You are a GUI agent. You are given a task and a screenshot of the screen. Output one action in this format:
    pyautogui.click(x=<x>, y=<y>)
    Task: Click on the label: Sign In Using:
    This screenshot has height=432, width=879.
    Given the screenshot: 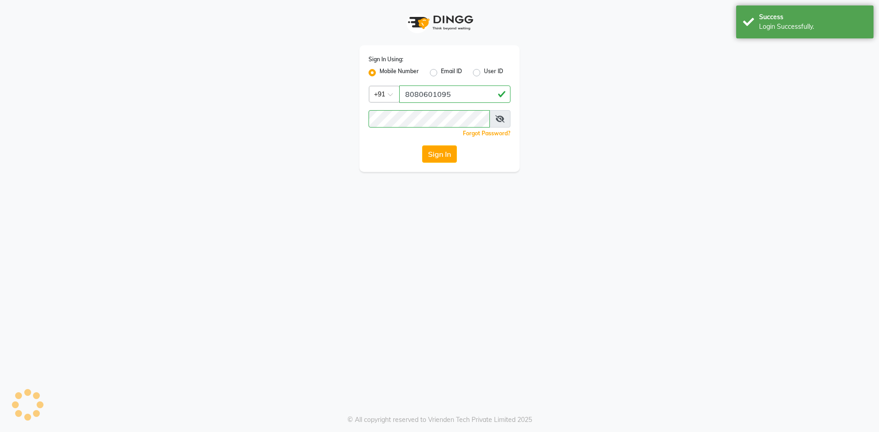 What is the action you would take?
    pyautogui.click(x=386, y=59)
    